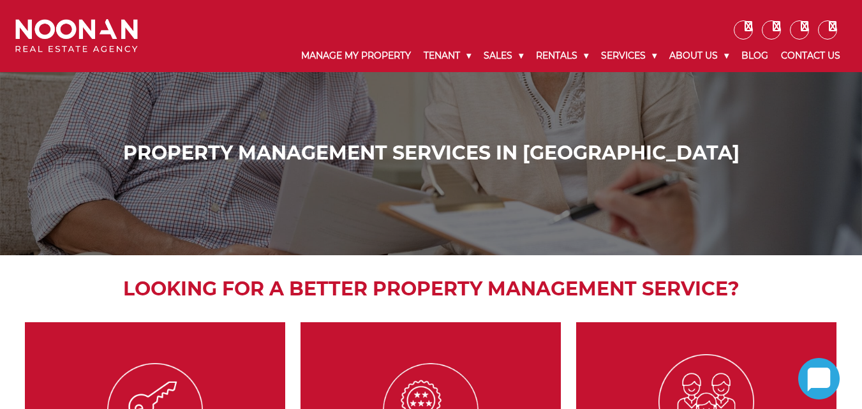 The width and height of the screenshot is (862, 409). What do you see at coordinates (628, 55) in the screenshot?
I see `a: Services` at bounding box center [628, 55].